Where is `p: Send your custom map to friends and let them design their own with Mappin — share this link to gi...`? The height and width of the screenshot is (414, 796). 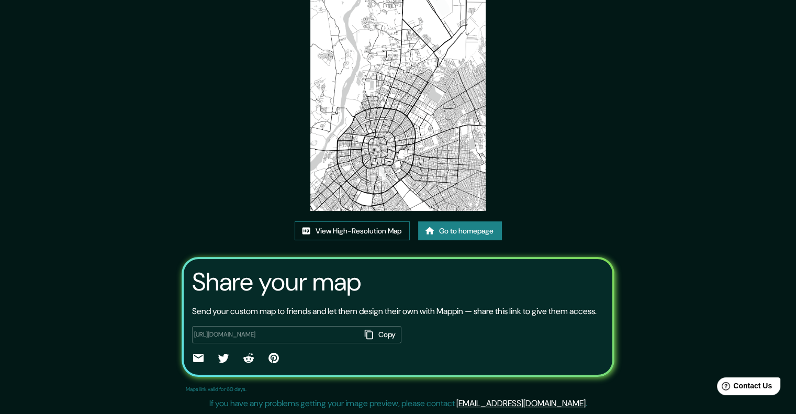 p: Send your custom map to friends and let them design their own with Mappin — share this link to gi... is located at coordinates (394, 311).